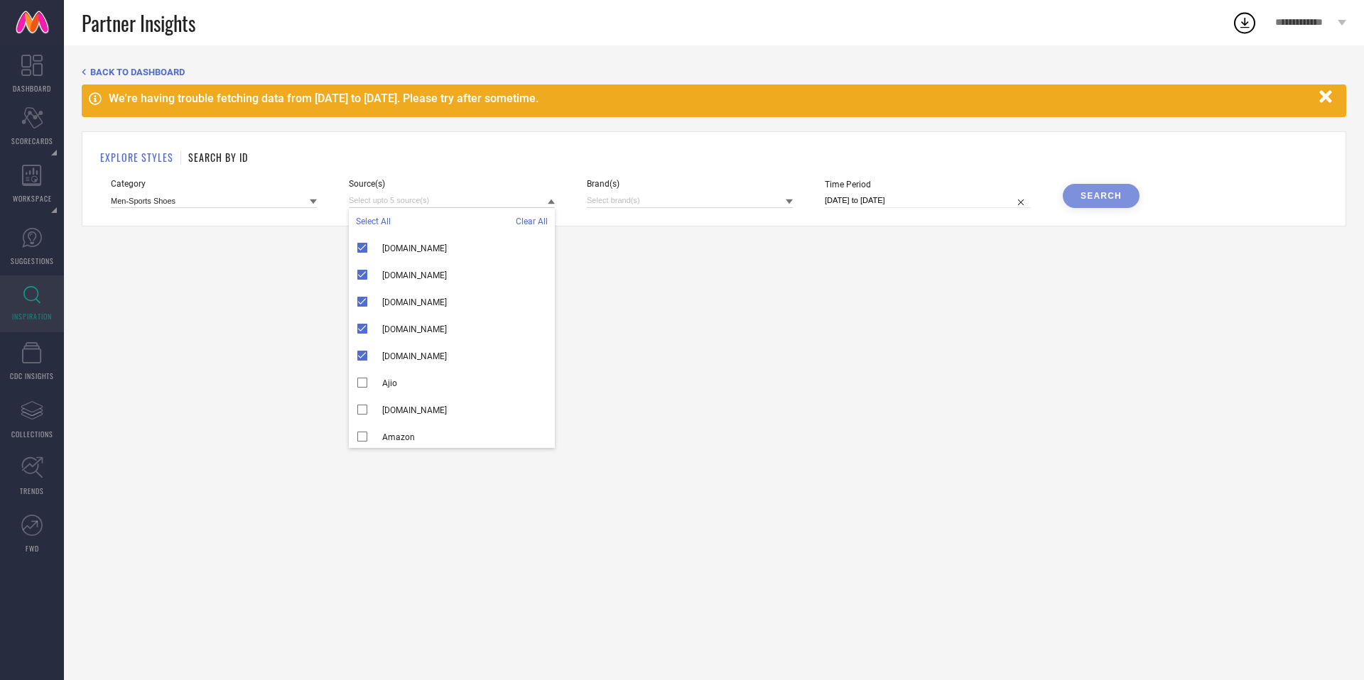 The height and width of the screenshot is (680, 1364). Describe the element at coordinates (139, 23) in the screenshot. I see `span: Partner Insights` at that location.